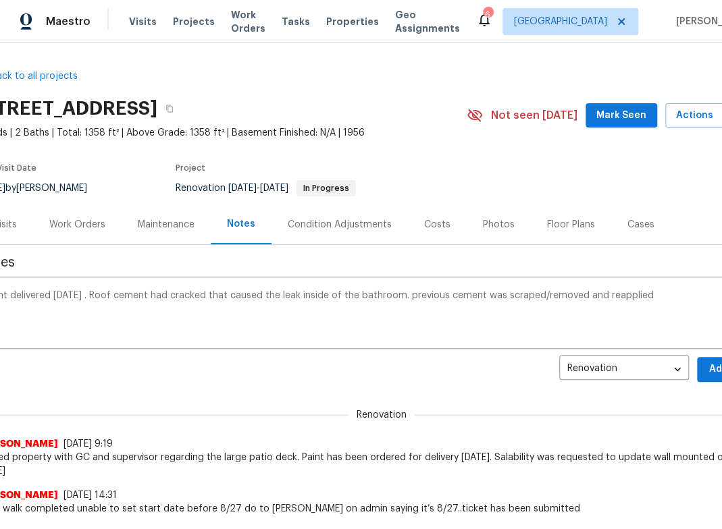 The image size is (722, 529). Describe the element at coordinates (641, 225) in the screenshot. I see `div: Cases` at that location.